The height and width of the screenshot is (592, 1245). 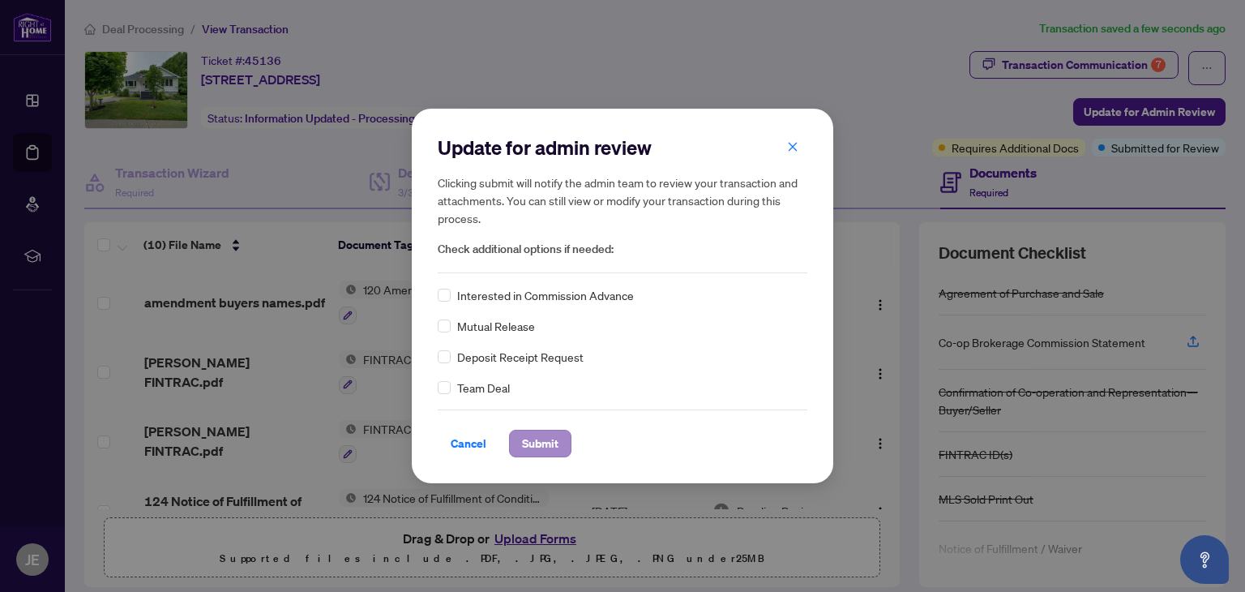 I want to click on h5: Clicking submit will notify the admin team to review your transaction and attachments. You can st..., so click(x=622, y=200).